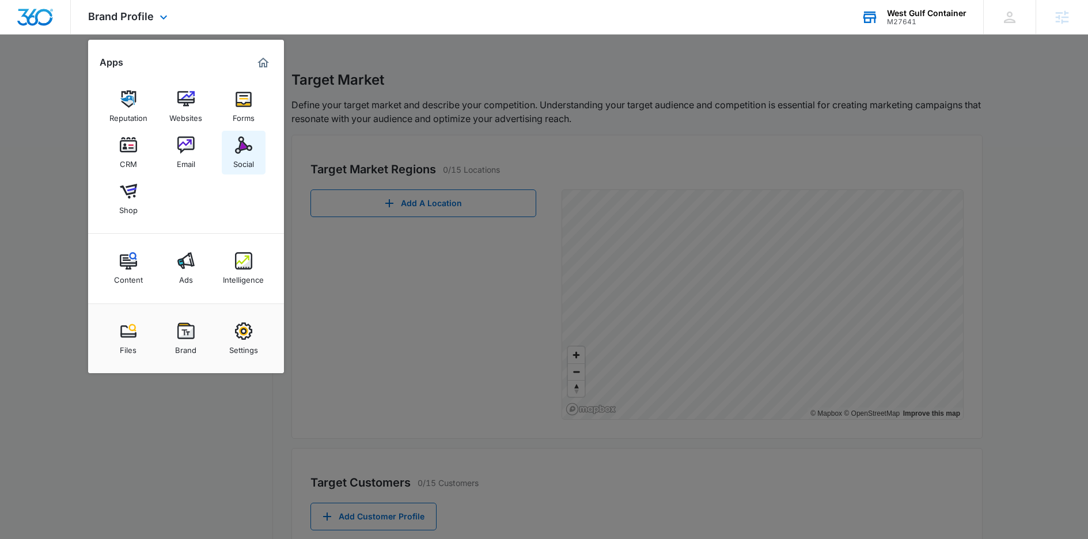  I want to click on div: account id, so click(926, 22).